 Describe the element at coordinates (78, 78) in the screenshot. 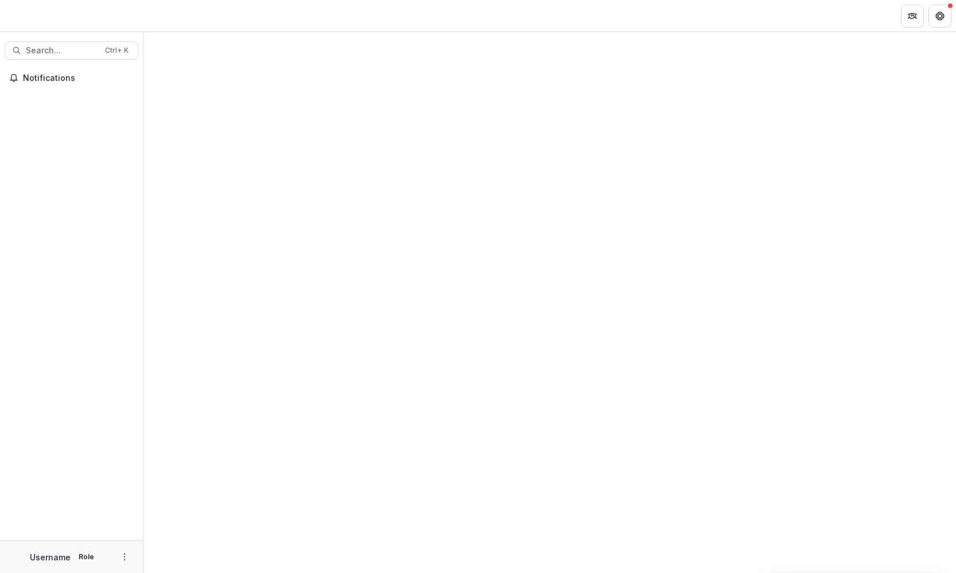

I see `span: Notifications` at that location.